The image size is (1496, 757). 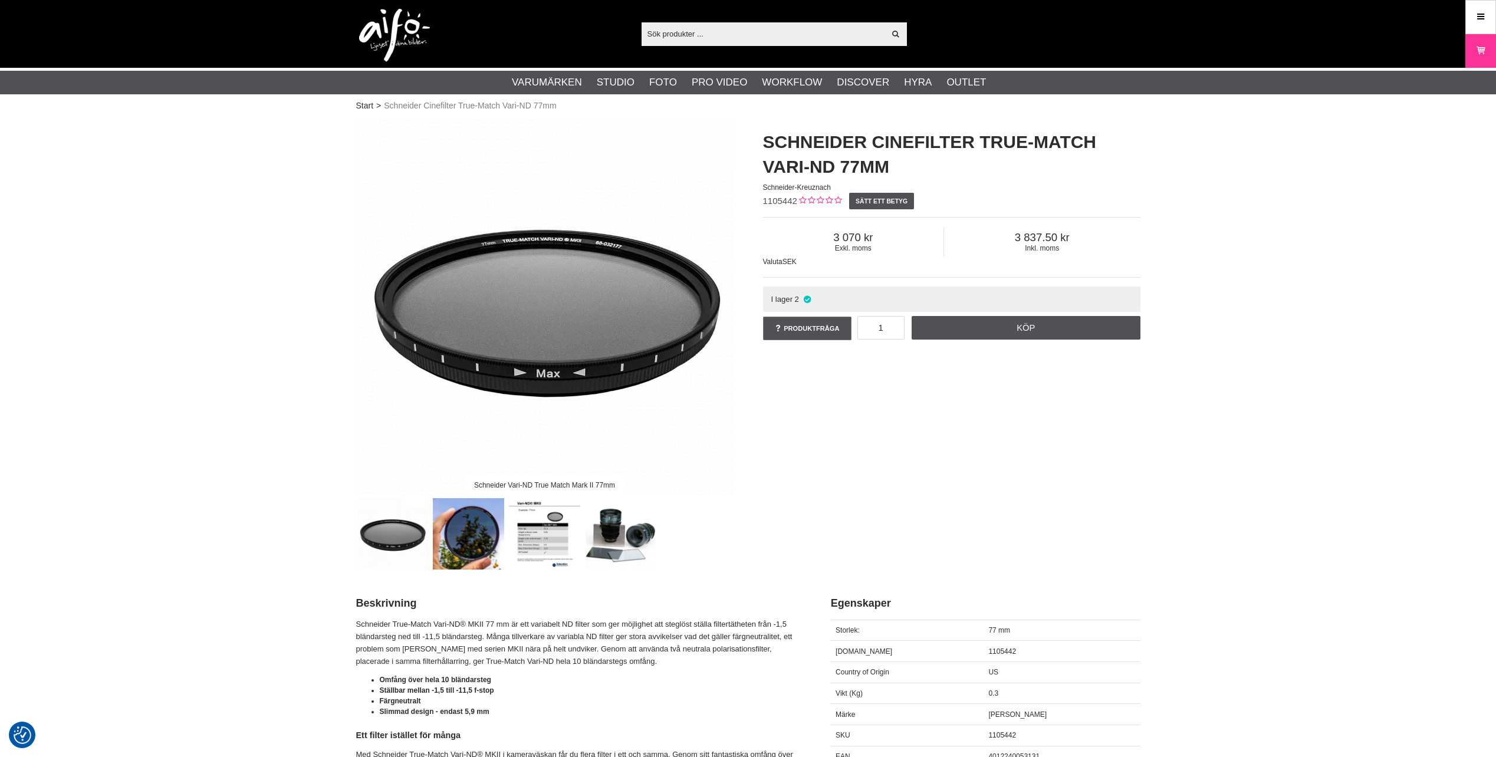 I want to click on h4: Ett filter istället för många, so click(x=578, y=735).